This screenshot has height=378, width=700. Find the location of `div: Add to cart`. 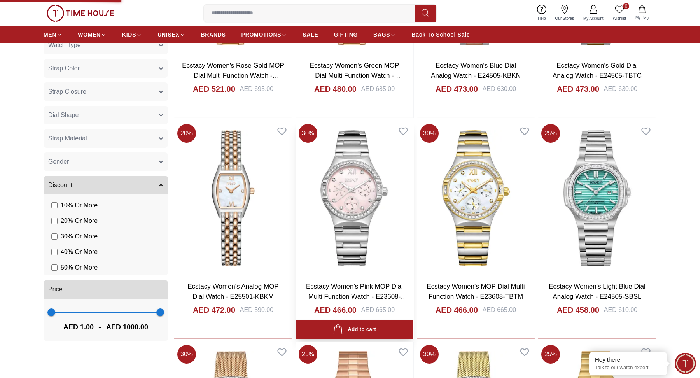

div: Add to cart is located at coordinates (354, 329).